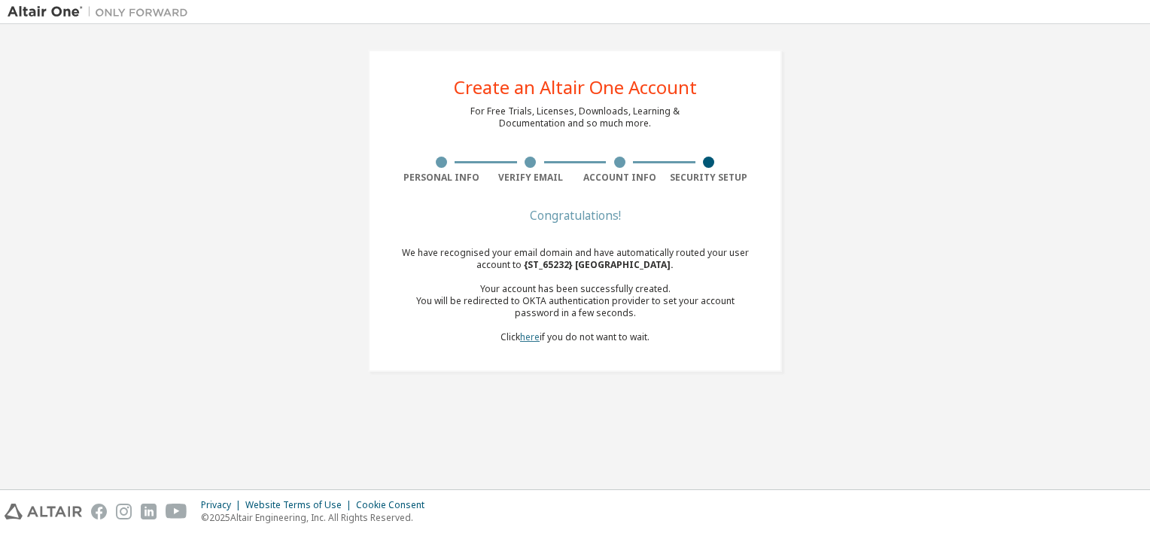  I want to click on div: Website Terms of Use, so click(300, 505).